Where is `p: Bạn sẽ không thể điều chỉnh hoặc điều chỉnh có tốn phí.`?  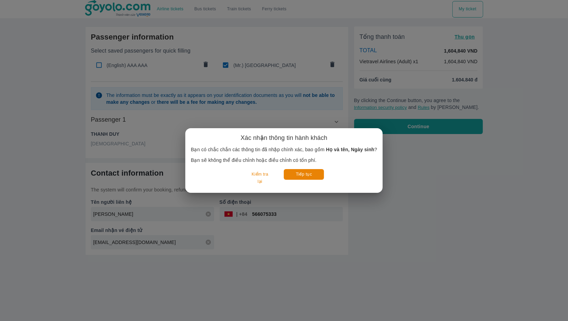
p: Bạn sẽ không thể điều chỉnh hoặc điều chỉnh có tốn phí. is located at coordinates (284, 160).